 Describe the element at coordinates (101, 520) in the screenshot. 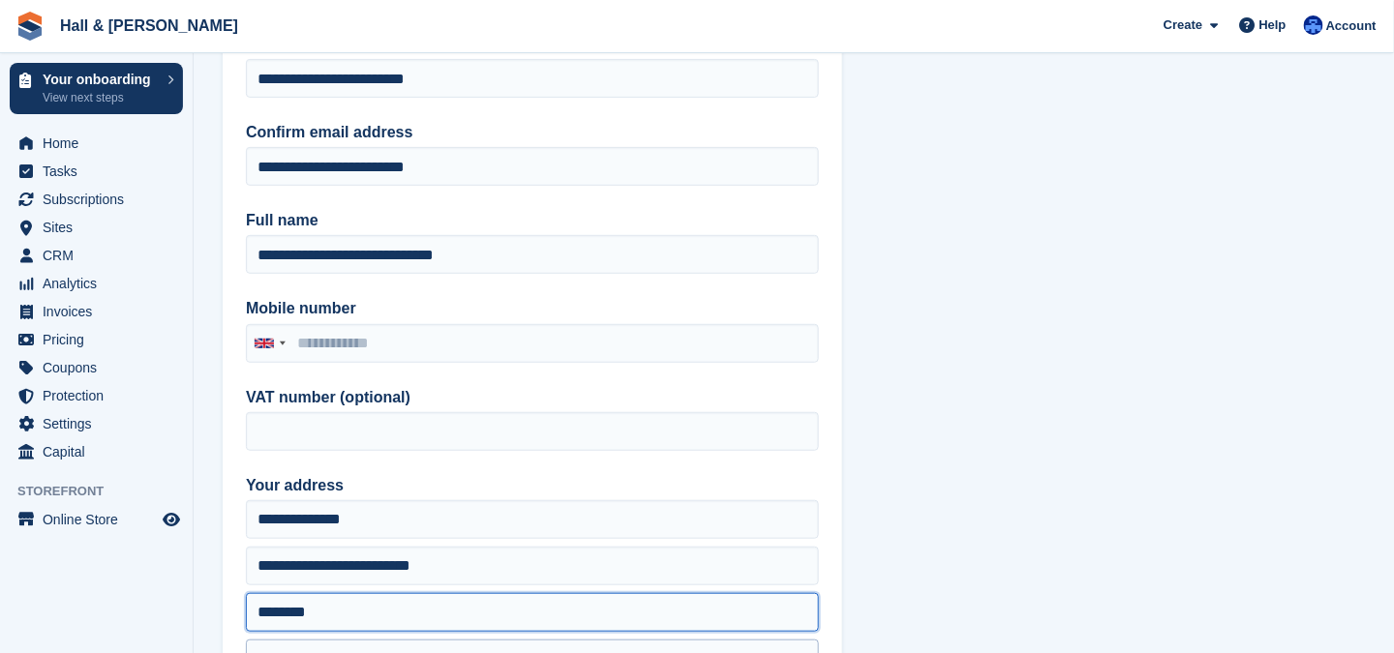

I see `span: Online Store` at that location.